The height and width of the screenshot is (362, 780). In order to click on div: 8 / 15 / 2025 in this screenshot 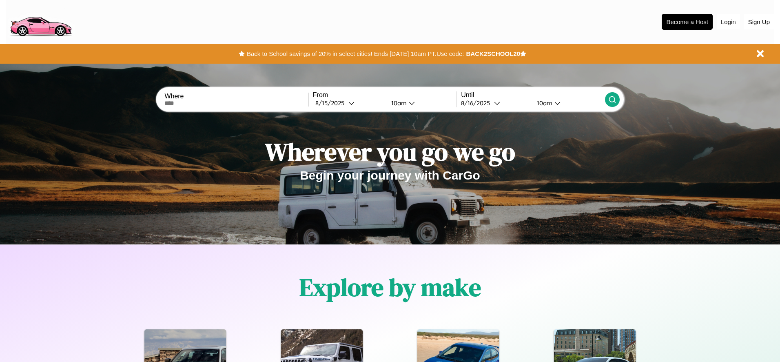, I will do `click(332, 103)`.